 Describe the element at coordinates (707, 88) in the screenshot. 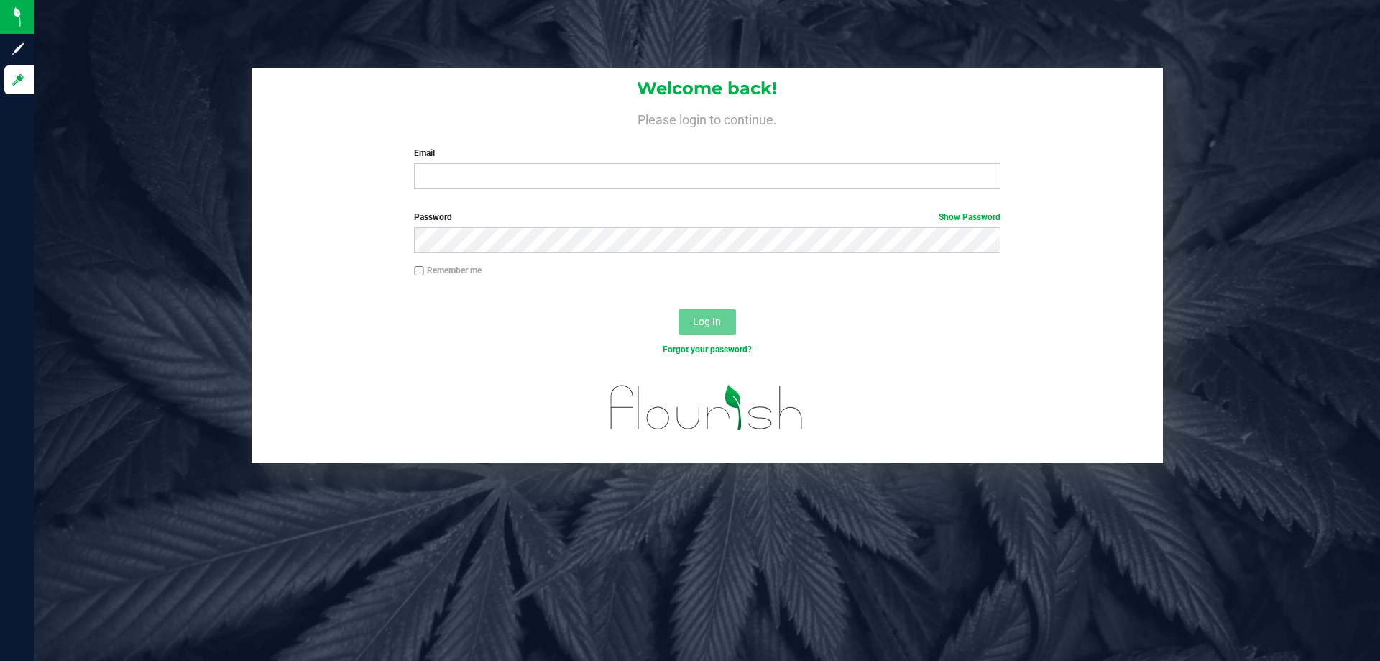

I see `h1: Welcome back!` at that location.